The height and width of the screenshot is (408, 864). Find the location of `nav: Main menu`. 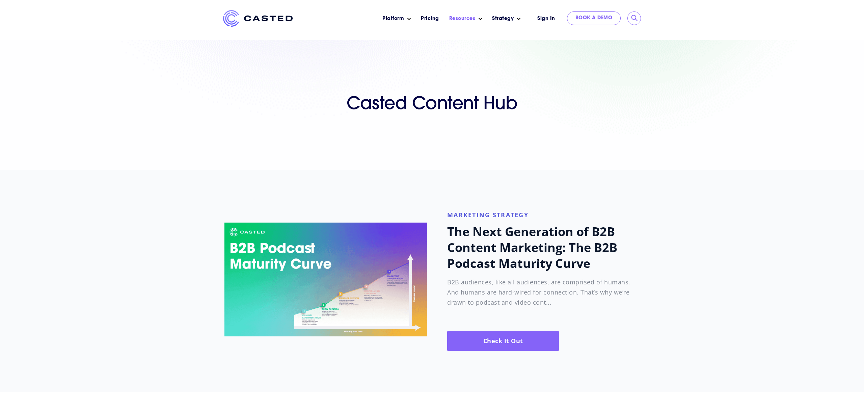

nav: Main menu is located at coordinates (414, 19).